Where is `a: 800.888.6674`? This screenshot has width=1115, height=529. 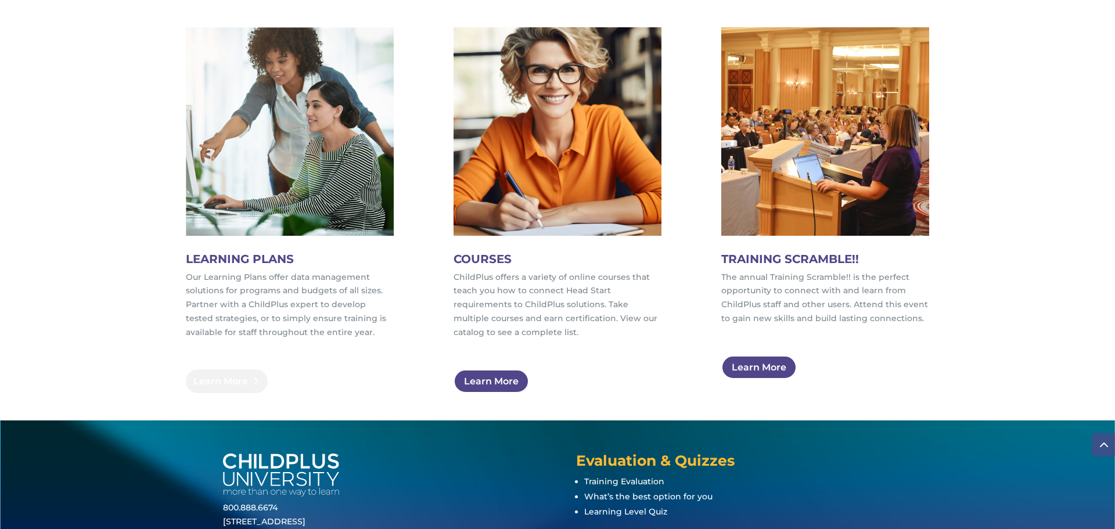 a: 800.888.6674 is located at coordinates (250, 507).